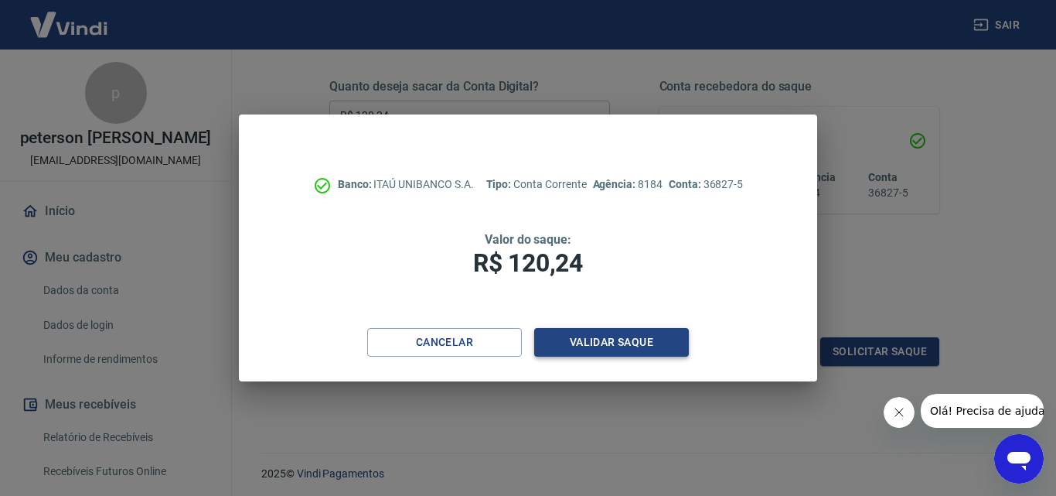 This screenshot has height=496, width=1056. What do you see at coordinates (528, 263) in the screenshot?
I see `span: R$ 120,24` at bounding box center [528, 263].